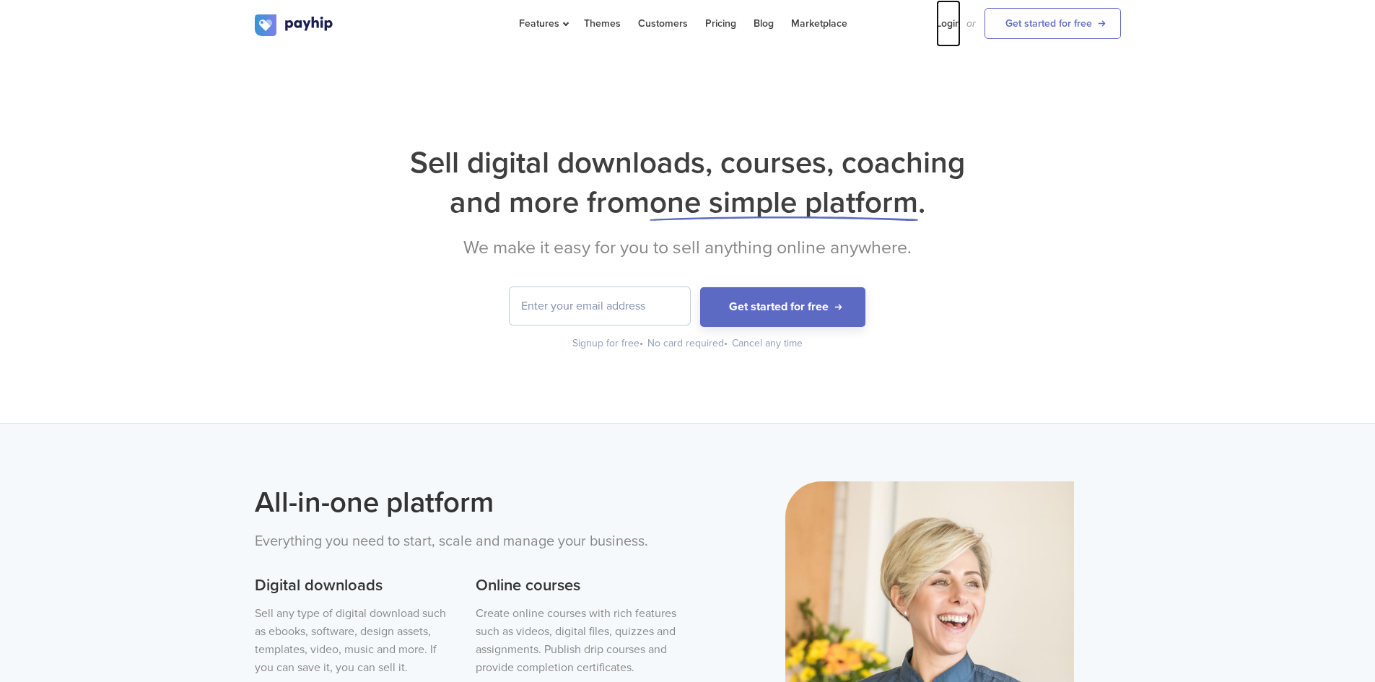 The image size is (1375, 682). What do you see at coordinates (576, 586) in the screenshot?
I see `h3: Online courses` at bounding box center [576, 586].